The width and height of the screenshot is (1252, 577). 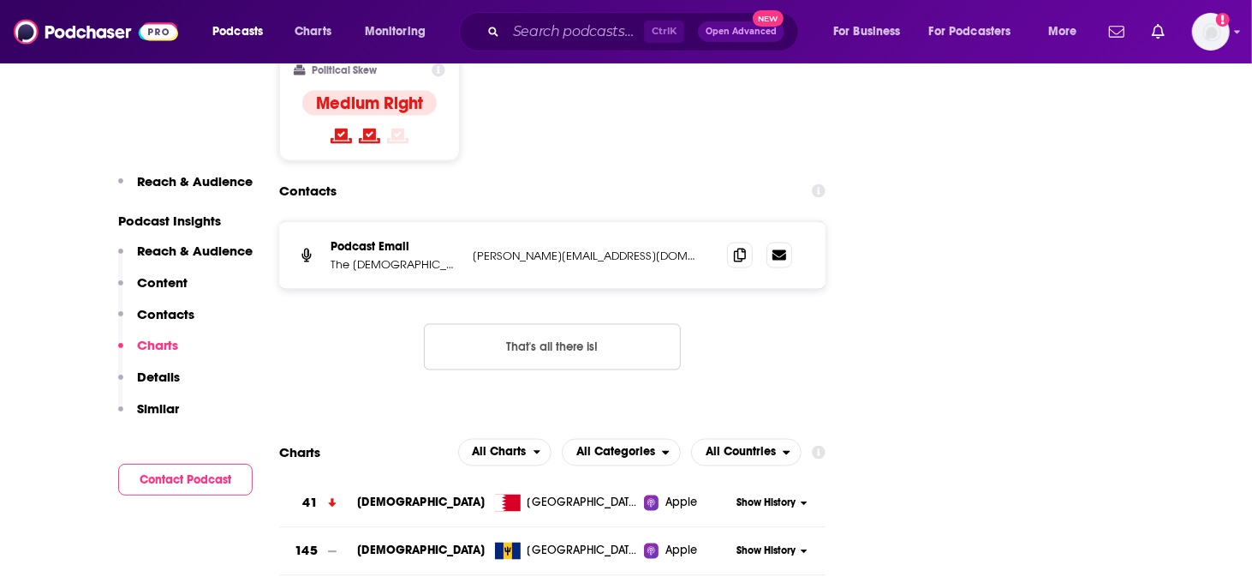 What do you see at coordinates (318, 503) in the screenshot?
I see `a: 41` at bounding box center [318, 503].